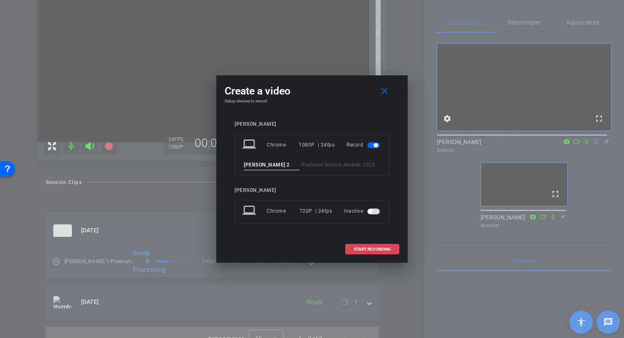 This screenshot has width=624, height=338. I want to click on input: ENTER HERE, so click(272, 165).